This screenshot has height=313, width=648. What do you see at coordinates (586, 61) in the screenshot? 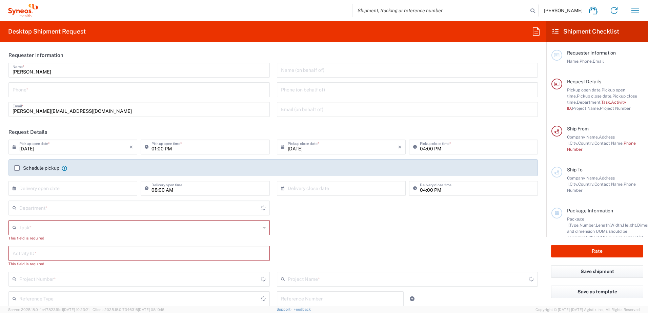
I see `span: Phone,` at bounding box center [586, 61].